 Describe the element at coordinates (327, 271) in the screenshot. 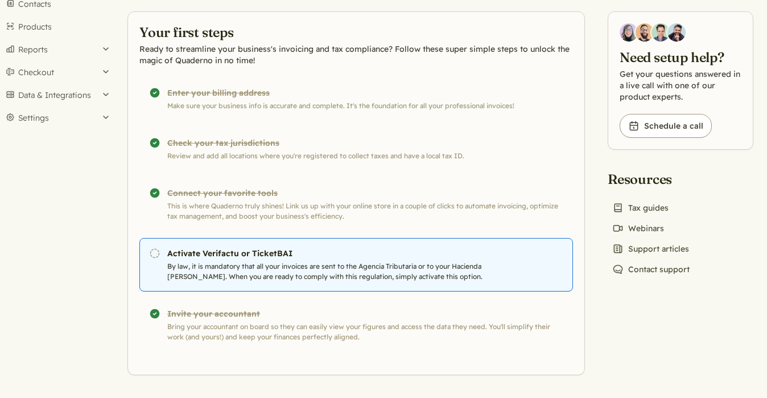

I see `p: By law, it is mandatory that all your invoices are sent to the Agencia Tributaria or to your Haci...` at that location.